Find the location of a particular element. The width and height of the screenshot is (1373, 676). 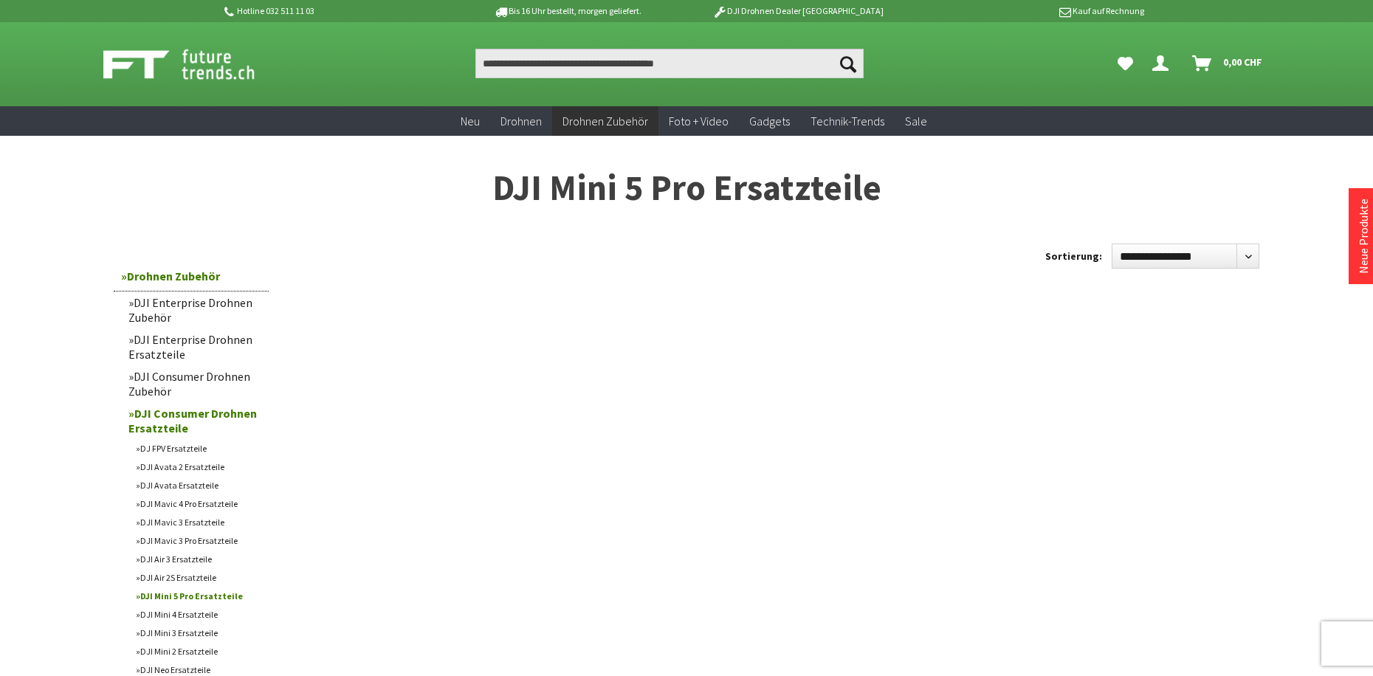

a: Technik-Trends is located at coordinates (848, 121).